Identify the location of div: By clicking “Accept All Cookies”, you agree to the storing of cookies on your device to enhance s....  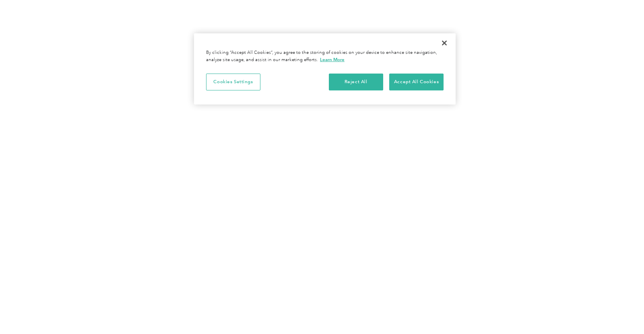
(325, 56).